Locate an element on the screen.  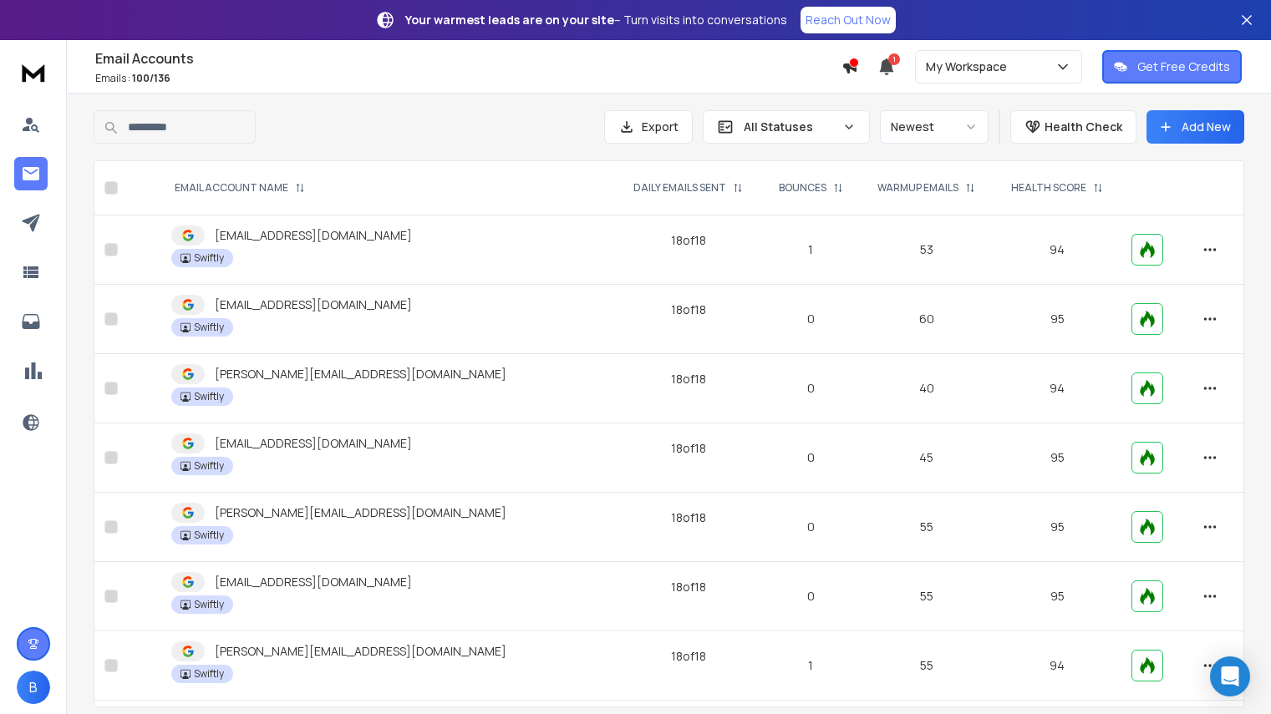
button: Export is located at coordinates (648, 127).